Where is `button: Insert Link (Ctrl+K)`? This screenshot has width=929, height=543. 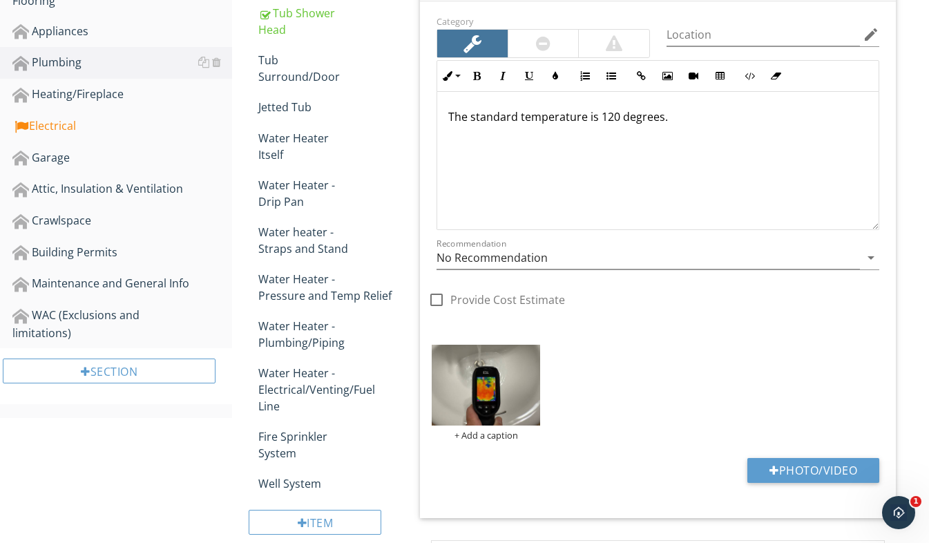
button: Insert Link (Ctrl+K) is located at coordinates (641, 76).